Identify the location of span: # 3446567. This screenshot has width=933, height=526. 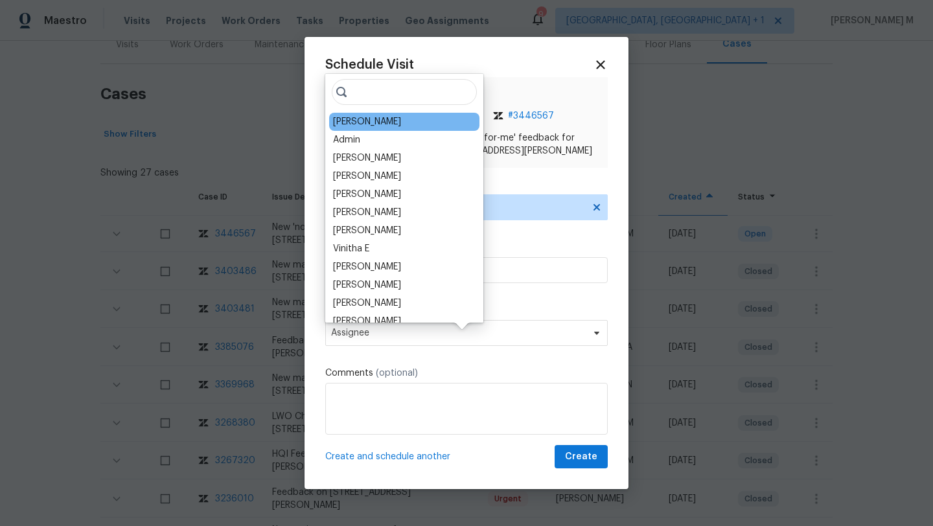
(531, 116).